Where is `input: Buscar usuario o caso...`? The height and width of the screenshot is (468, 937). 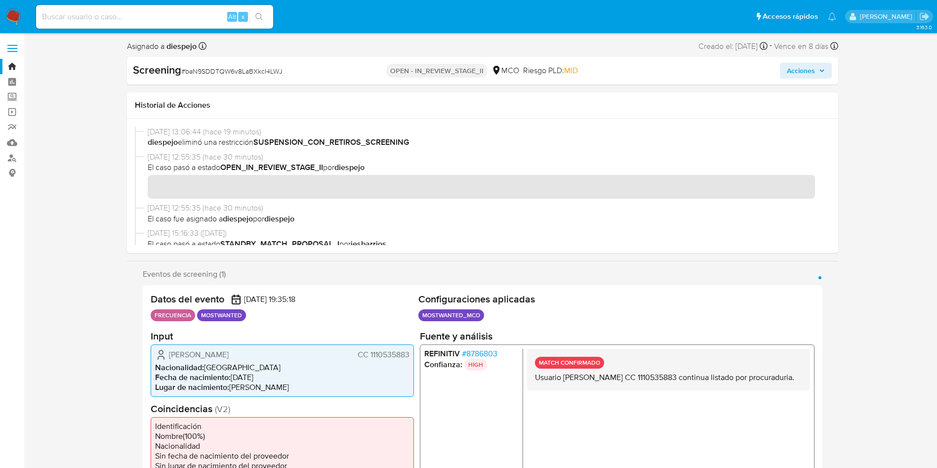 input: Buscar usuario o caso... is located at coordinates (155, 17).